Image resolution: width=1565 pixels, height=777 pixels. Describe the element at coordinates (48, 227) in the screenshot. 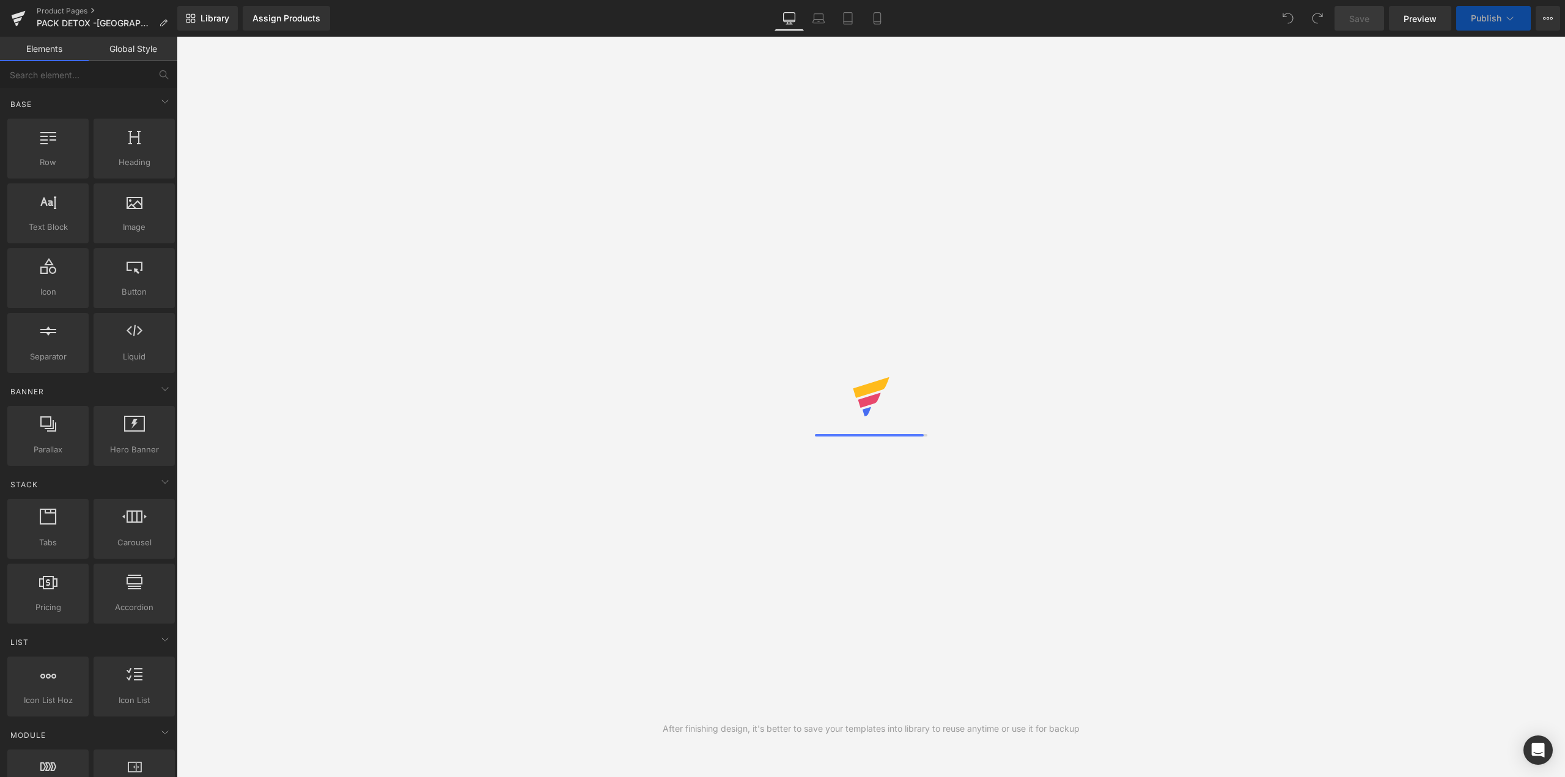

I see `span: Text Block` at that location.